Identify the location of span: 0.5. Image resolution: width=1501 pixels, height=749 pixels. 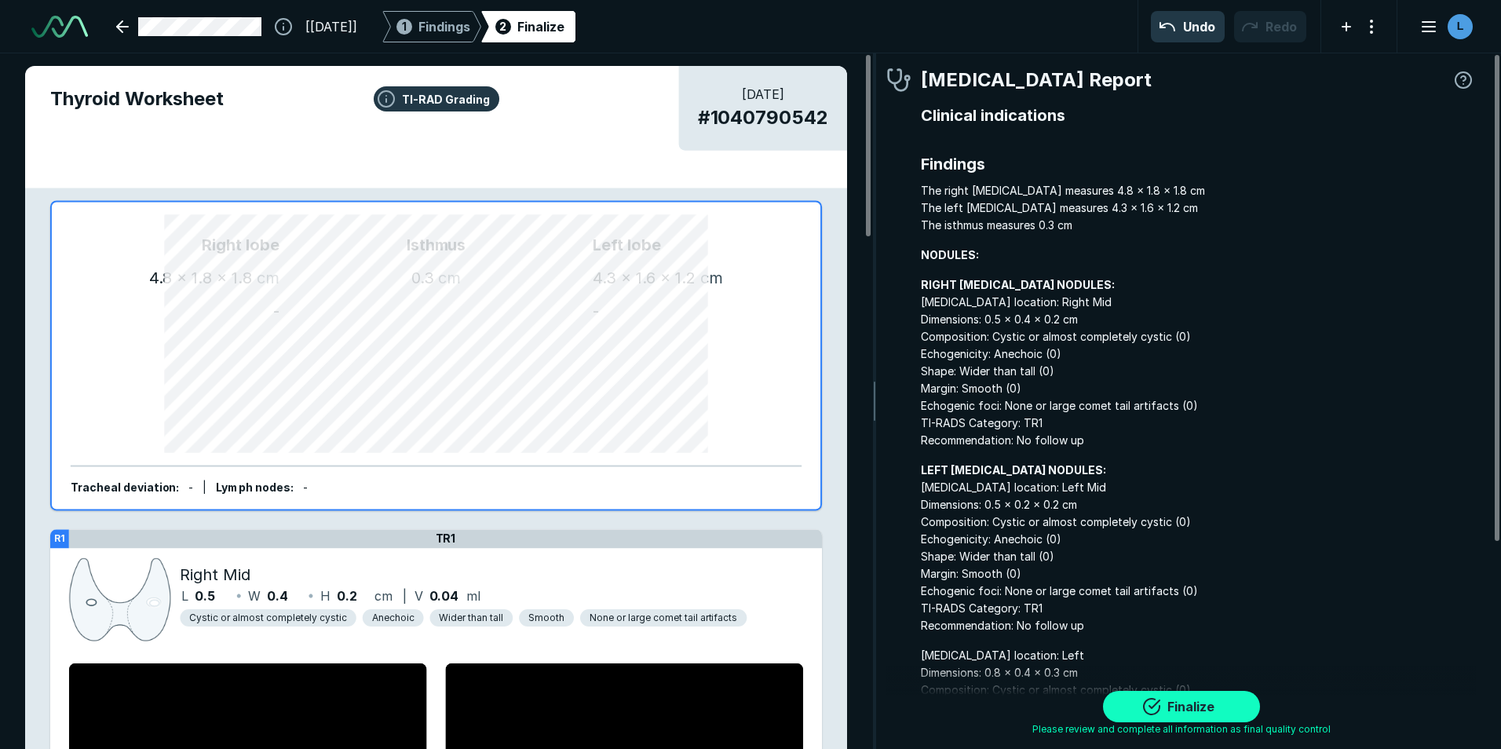
(205, 596).